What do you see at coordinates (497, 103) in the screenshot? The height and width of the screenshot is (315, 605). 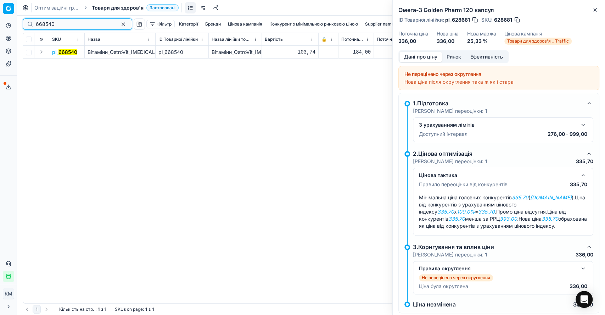 I see `div: 1.Підготовка` at bounding box center [497, 103].